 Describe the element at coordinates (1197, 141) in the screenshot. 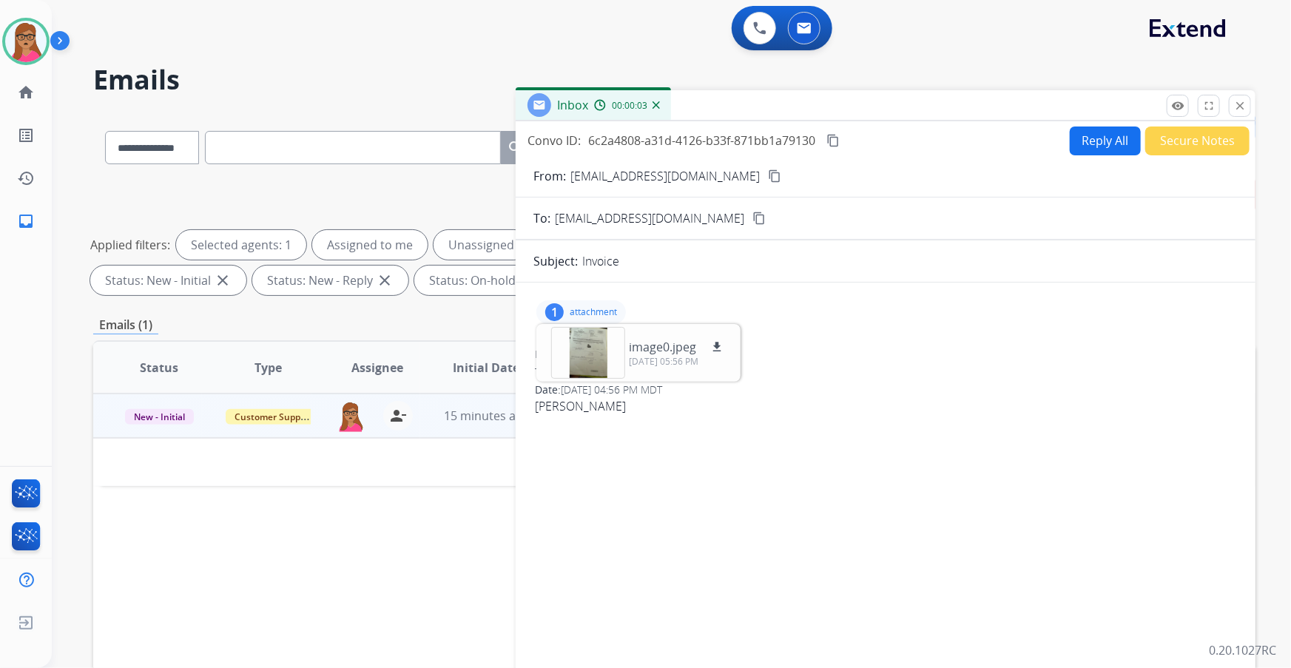

I see `button: Secure Notes` at that location.